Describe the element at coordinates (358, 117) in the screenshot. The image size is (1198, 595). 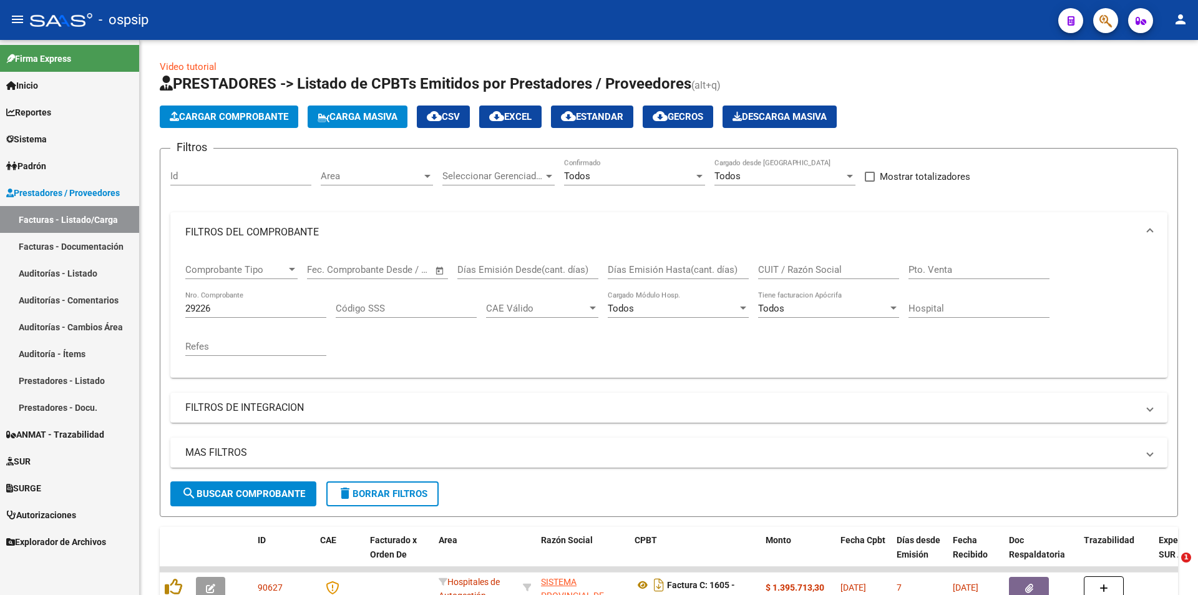
I see `span: Carga Masiva` at that location.